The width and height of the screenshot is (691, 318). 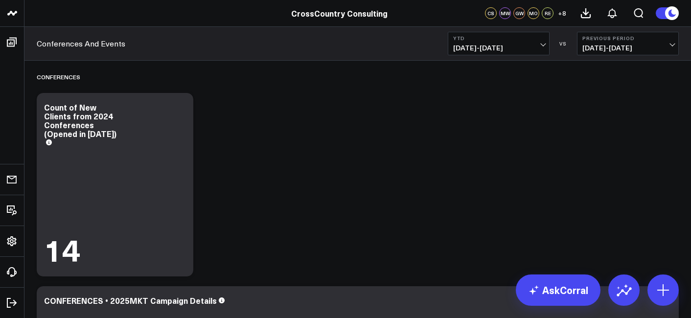 I want to click on div: MW, so click(x=505, y=13).